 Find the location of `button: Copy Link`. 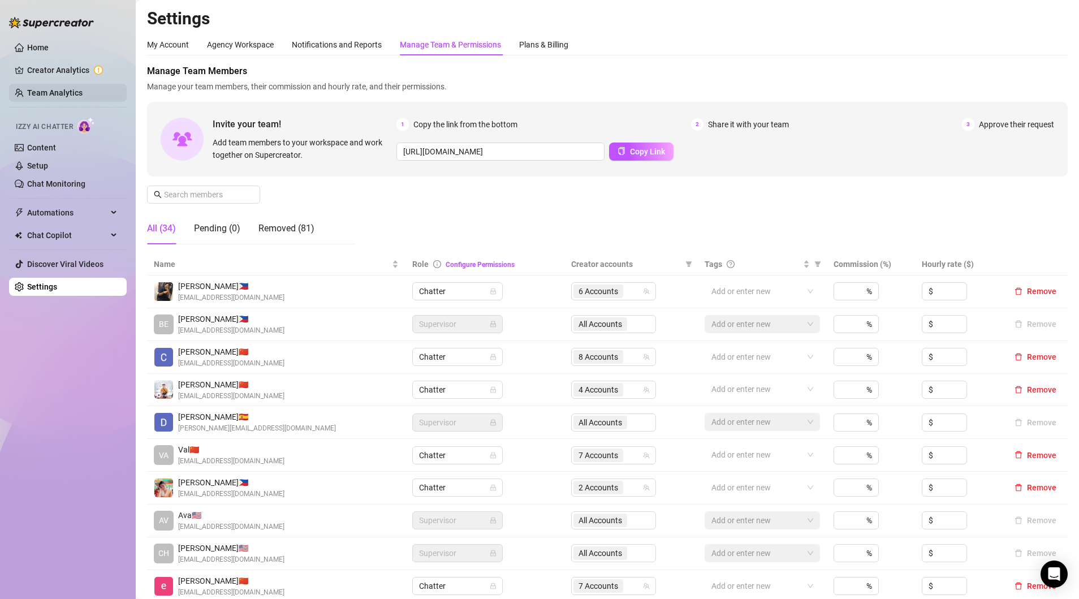

button: Copy Link is located at coordinates (641, 152).